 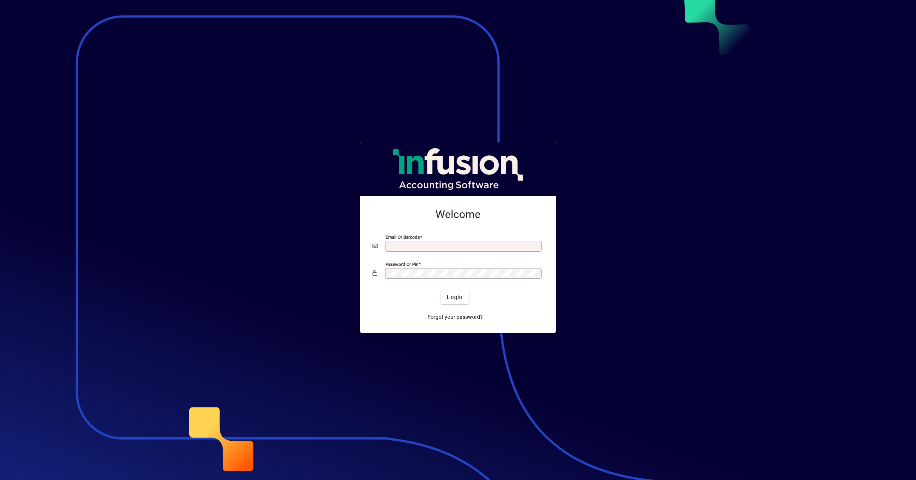 What do you see at coordinates (455, 317) in the screenshot?
I see `span: Forgot your password?` at bounding box center [455, 317].